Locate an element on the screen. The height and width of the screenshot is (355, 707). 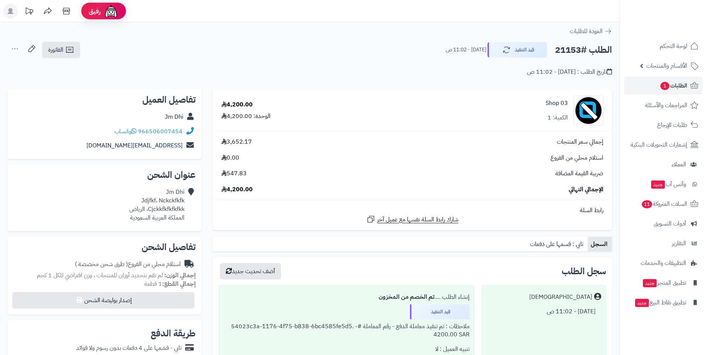
div: الوحدة: 4,200.00 is located at coordinates (246, 116).